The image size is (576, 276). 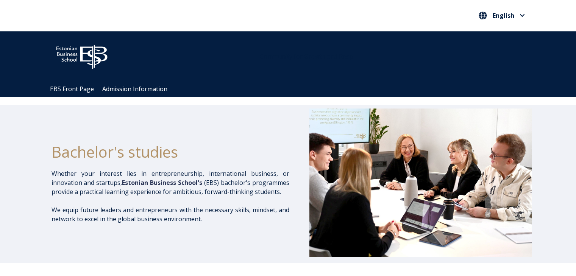 I want to click on span: Estonian Business School's, so click(x=162, y=183).